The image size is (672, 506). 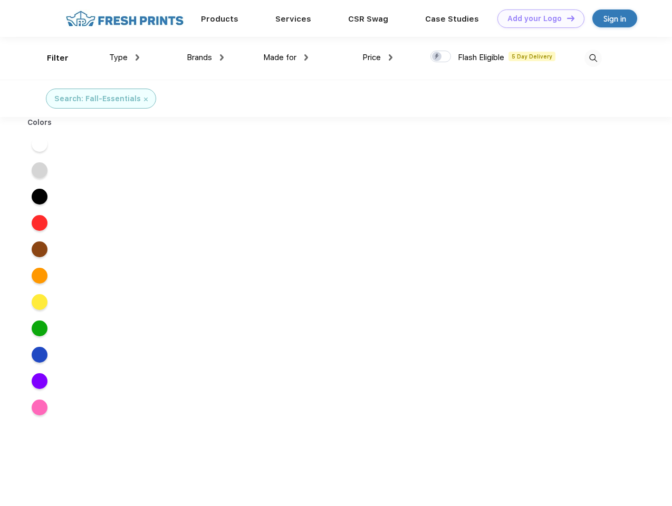 What do you see at coordinates (371, 57) in the screenshot?
I see `span: Price` at bounding box center [371, 57].